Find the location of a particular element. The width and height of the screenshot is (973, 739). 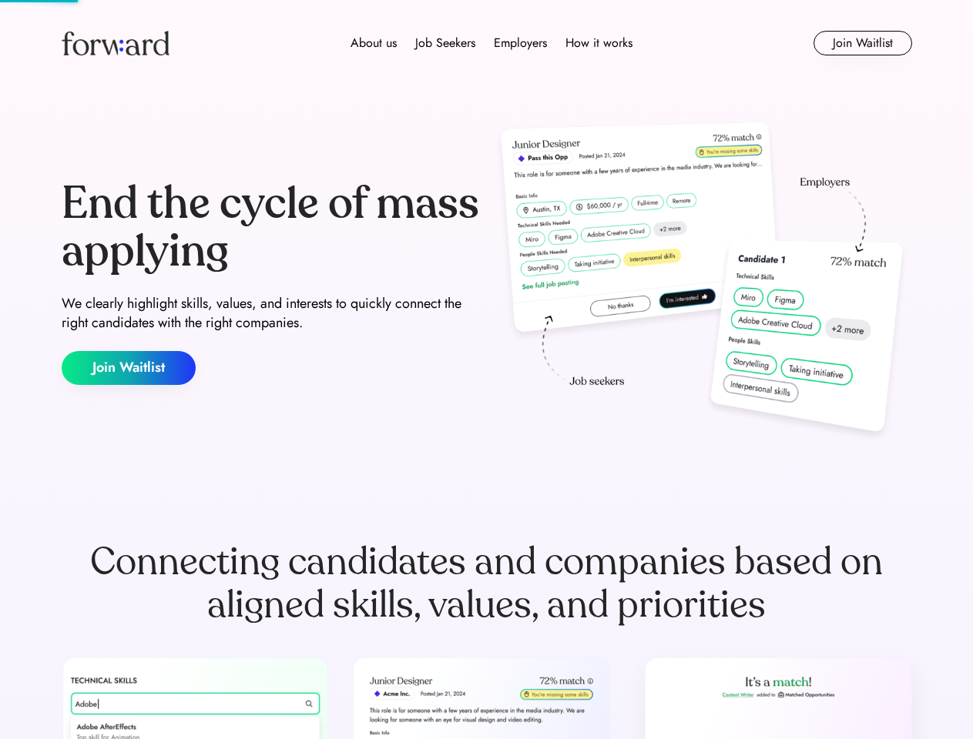

img: hero-image.png is located at coordinates (702, 283).